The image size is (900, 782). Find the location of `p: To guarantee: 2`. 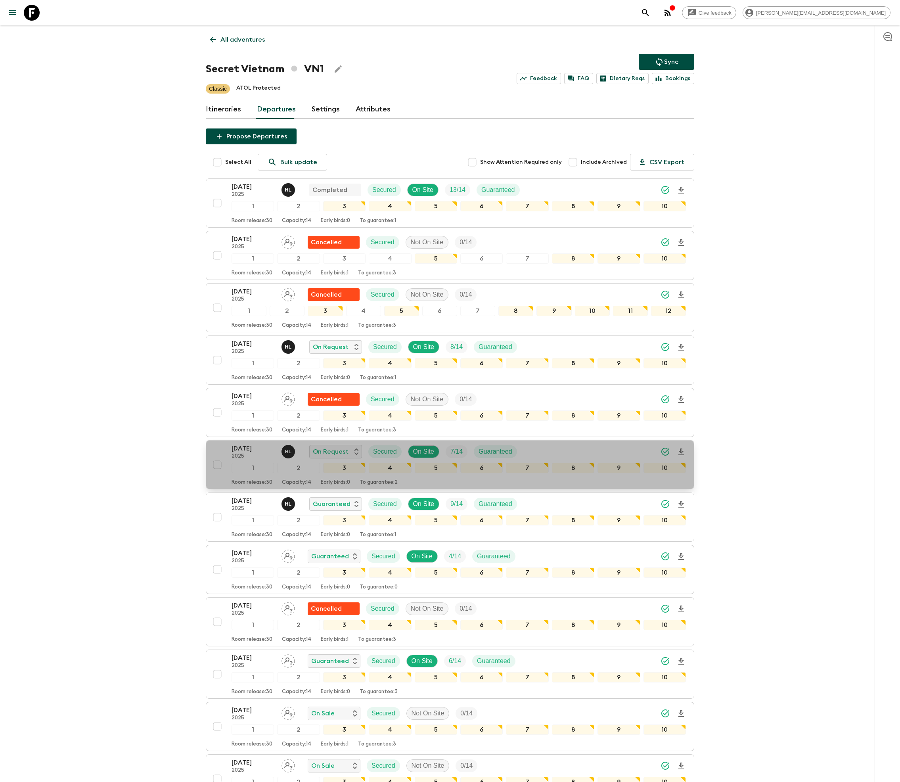

p: To guarantee: 2 is located at coordinates (379, 483).